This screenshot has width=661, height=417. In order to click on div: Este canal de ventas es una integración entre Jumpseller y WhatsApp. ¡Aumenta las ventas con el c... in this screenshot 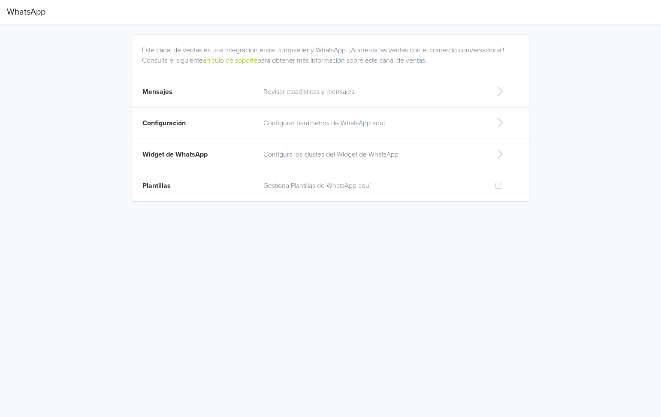, I will do `click(332, 50)`.